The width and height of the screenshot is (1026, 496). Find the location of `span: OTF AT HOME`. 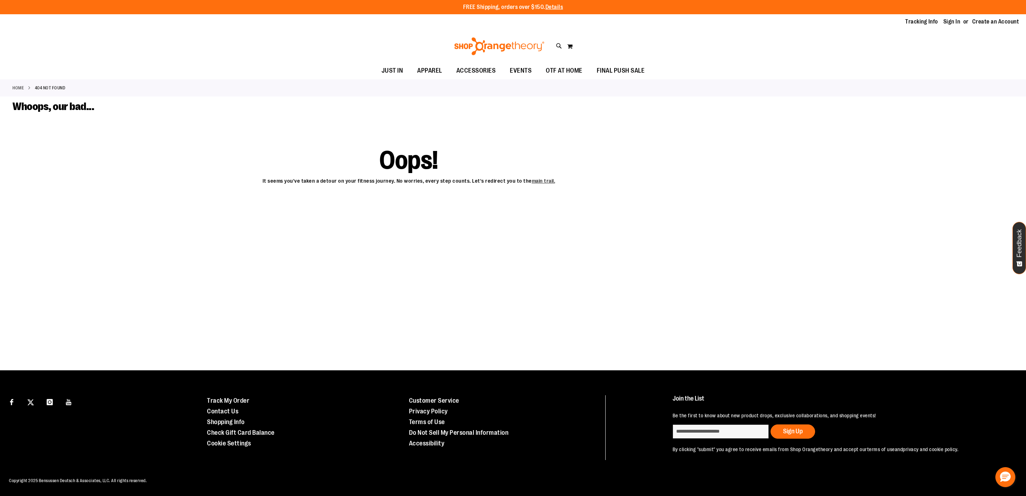

span: OTF AT HOME is located at coordinates (564, 71).